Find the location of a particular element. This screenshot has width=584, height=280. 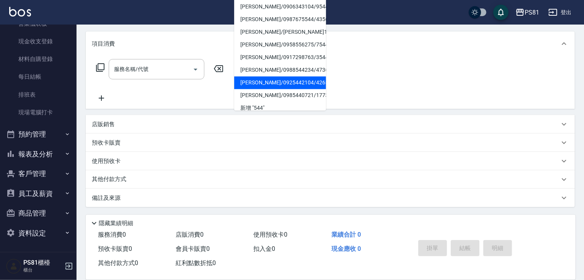

button: 資料設定 is located at coordinates (38, 233).